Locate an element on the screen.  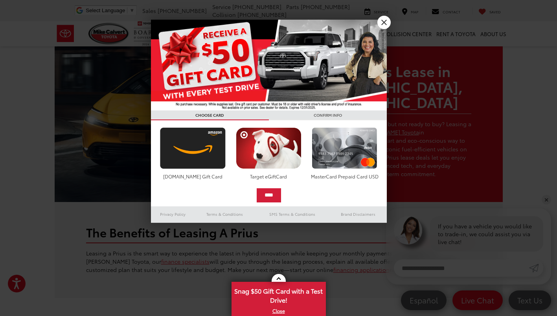
div: MasterCard Prepaid Card USD is located at coordinates (344, 176).